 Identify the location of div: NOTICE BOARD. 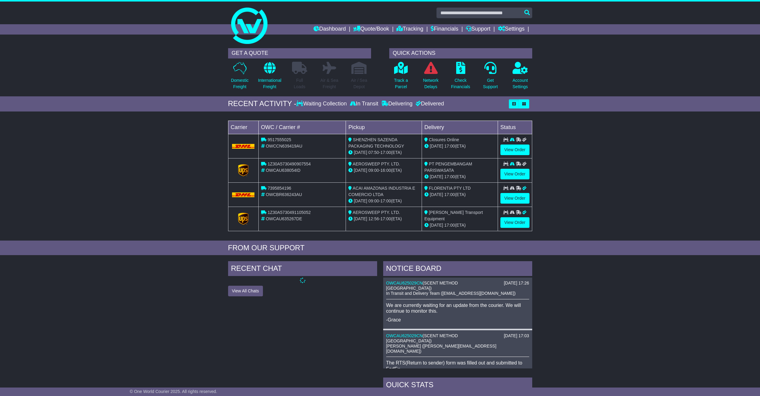
(458, 269).